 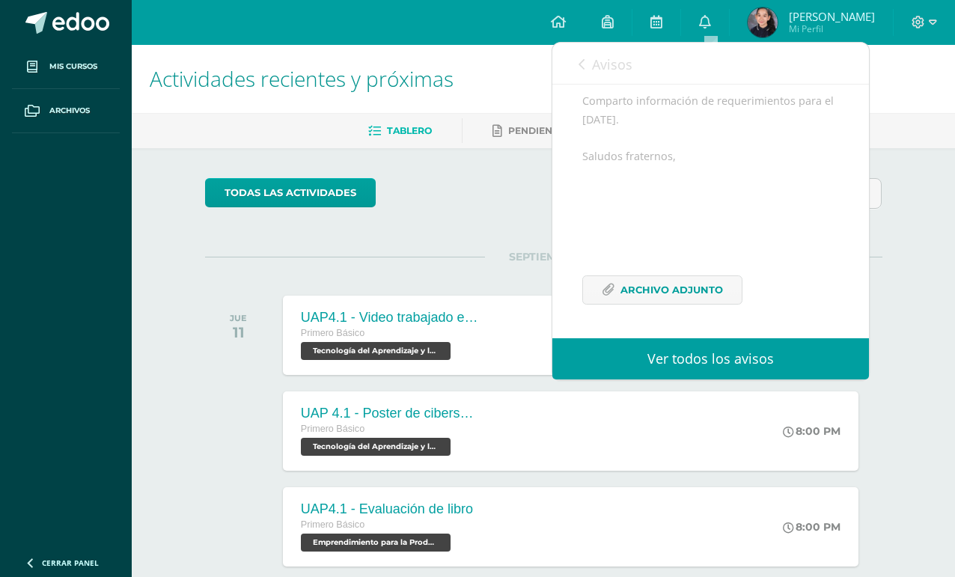 What do you see at coordinates (66, 67) in the screenshot?
I see `a: Mis cursos` at bounding box center [66, 67].